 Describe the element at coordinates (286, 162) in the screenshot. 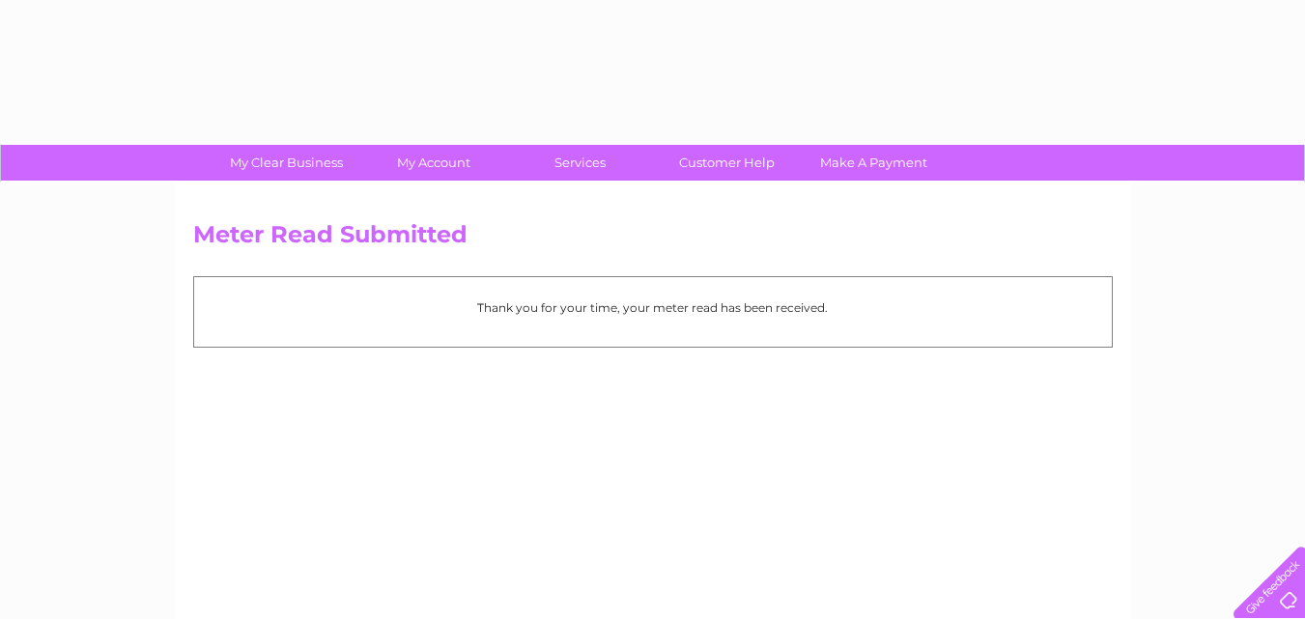

I see `a: My Clear Business` at that location.